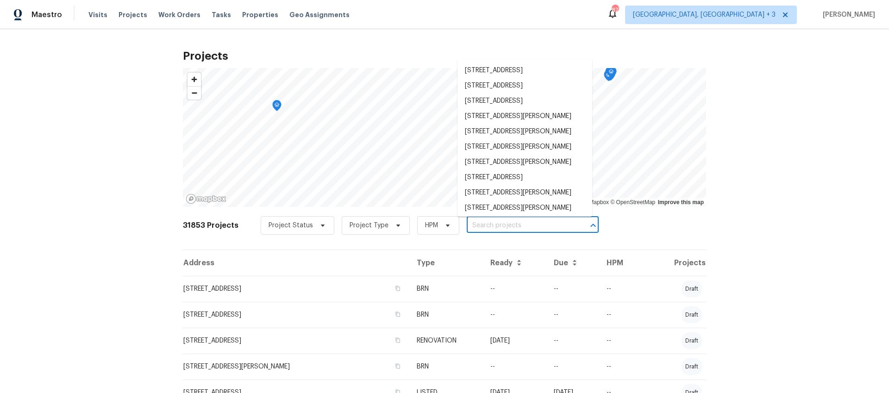 Image resolution: width=889 pixels, height=393 pixels. What do you see at coordinates (633, 202) in the screenshot?
I see `a: OpenStreetMap` at bounding box center [633, 202].